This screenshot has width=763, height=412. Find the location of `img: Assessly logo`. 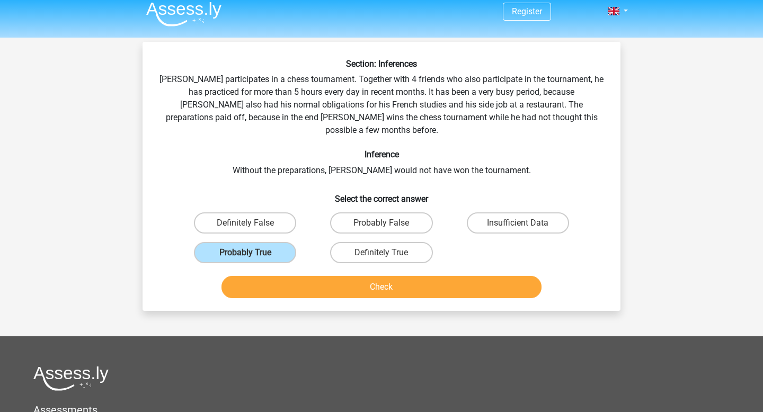

img: Assessly logo is located at coordinates (71, 378).